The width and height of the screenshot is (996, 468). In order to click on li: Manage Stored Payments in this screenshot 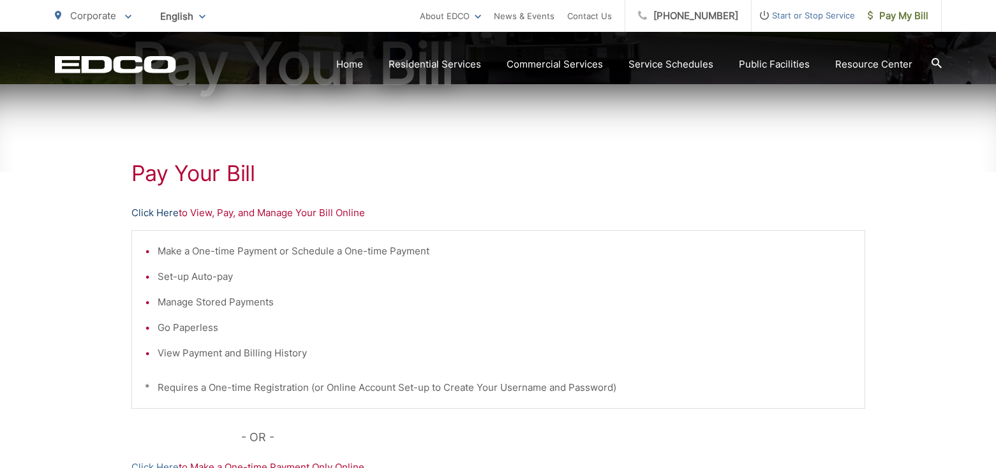, I will do `click(505, 302)`.